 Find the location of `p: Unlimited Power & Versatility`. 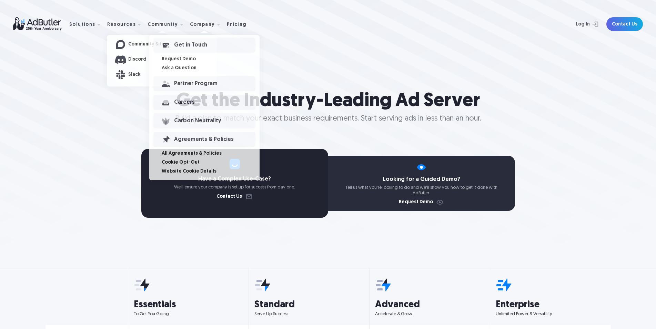

p: Unlimited Power & Versatility is located at coordinates (551, 315).